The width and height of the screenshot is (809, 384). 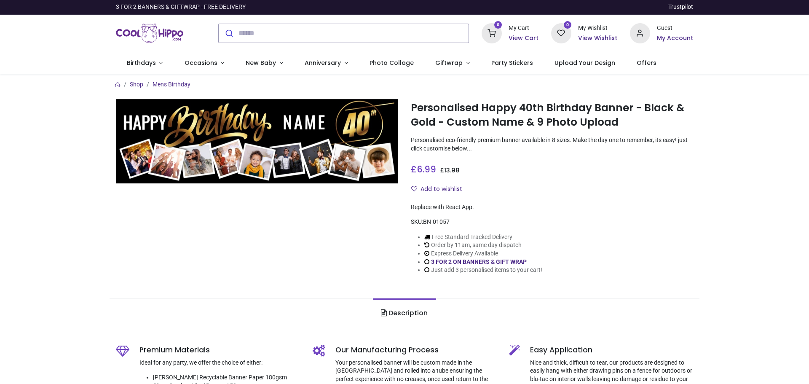 I want to click on a: Anniversary, so click(x=326, y=63).